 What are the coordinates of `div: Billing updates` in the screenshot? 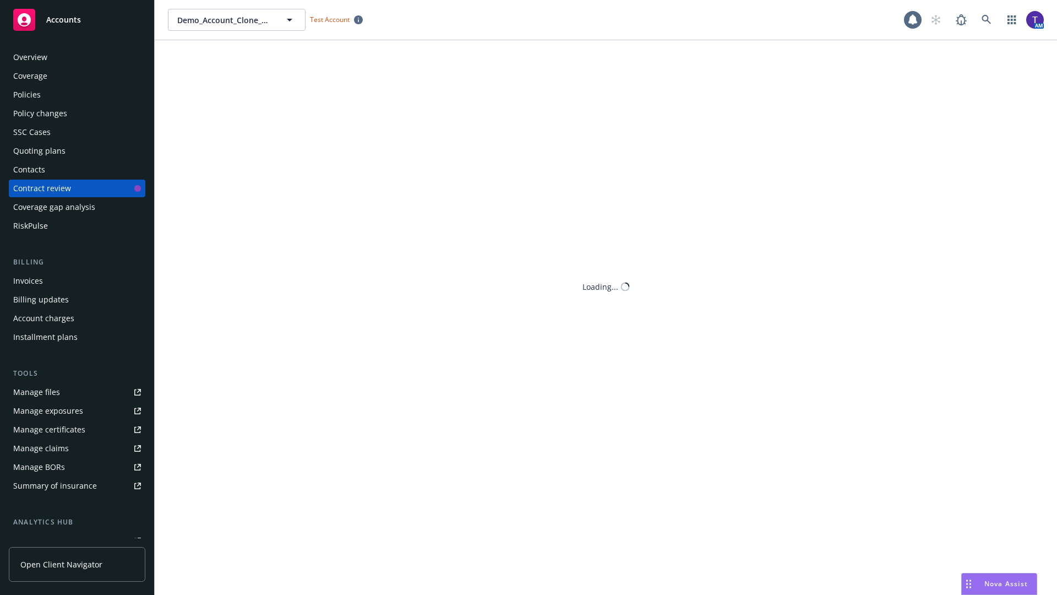 It's located at (41, 300).